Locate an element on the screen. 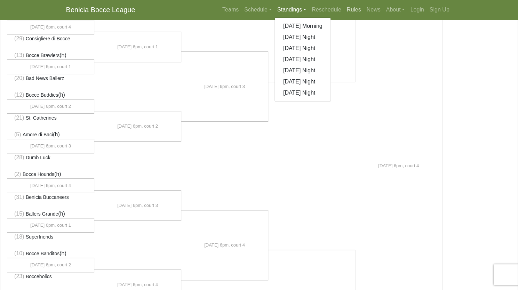 This screenshot has width=518, height=290. span: Dumb Luck is located at coordinates (38, 158).